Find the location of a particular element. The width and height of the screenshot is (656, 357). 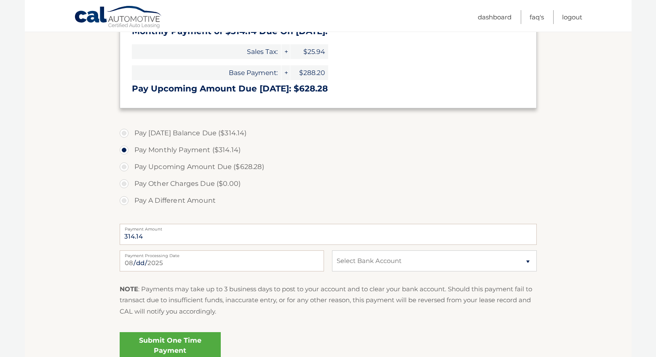

label: Pay Upcoming Amount Due ($628.28) is located at coordinates (328, 167).